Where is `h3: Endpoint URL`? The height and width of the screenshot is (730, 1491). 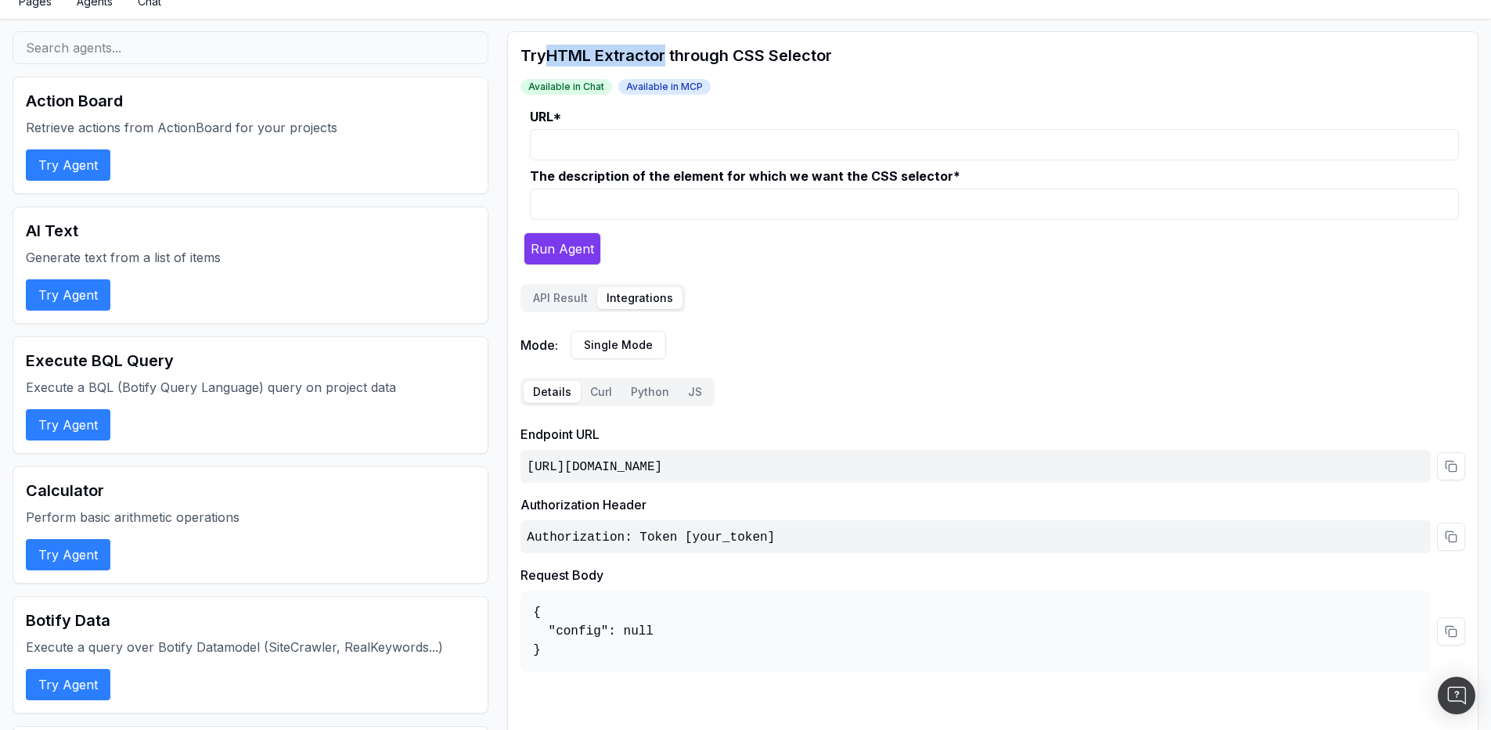
h3: Endpoint URL is located at coordinates (992, 434).